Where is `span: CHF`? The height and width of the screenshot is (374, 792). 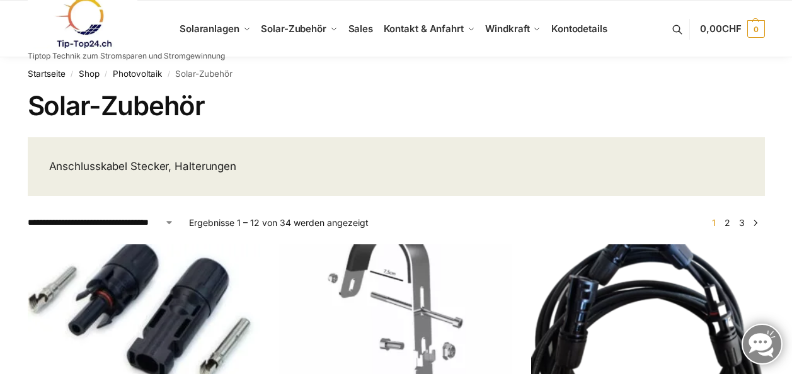
span: CHF is located at coordinates (732, 28).